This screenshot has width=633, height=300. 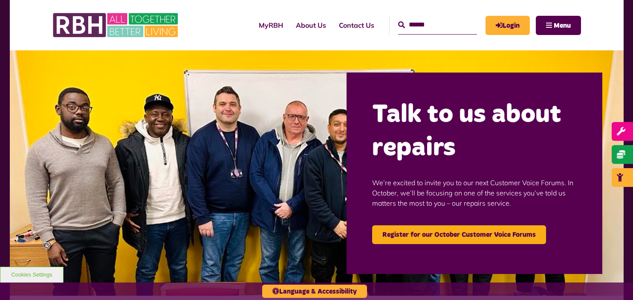 What do you see at coordinates (311, 25) in the screenshot?
I see `a: About Us` at bounding box center [311, 25].